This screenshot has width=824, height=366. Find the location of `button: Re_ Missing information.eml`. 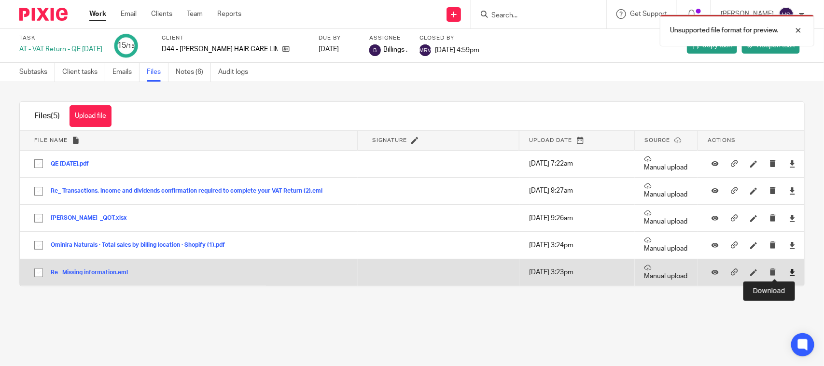

button: Re_ Missing information.eml is located at coordinates (93, 273).